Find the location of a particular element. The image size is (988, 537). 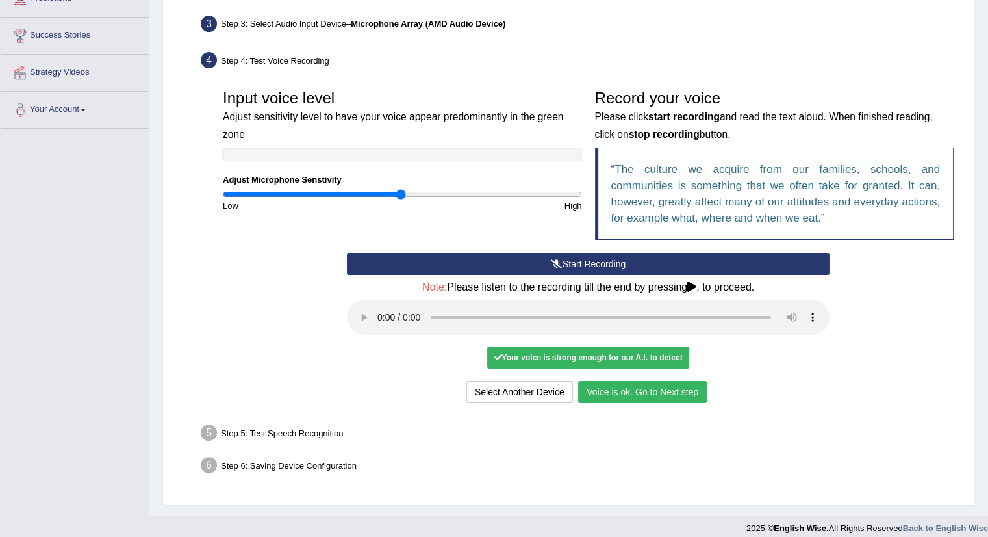

a: Strategy Videos is located at coordinates (75, 71).